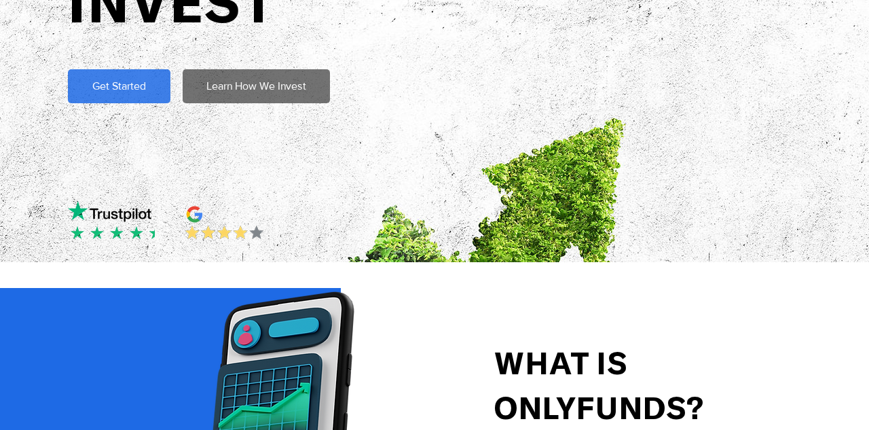  Describe the element at coordinates (256, 86) in the screenshot. I see `a: Learn How We Invest` at that location.